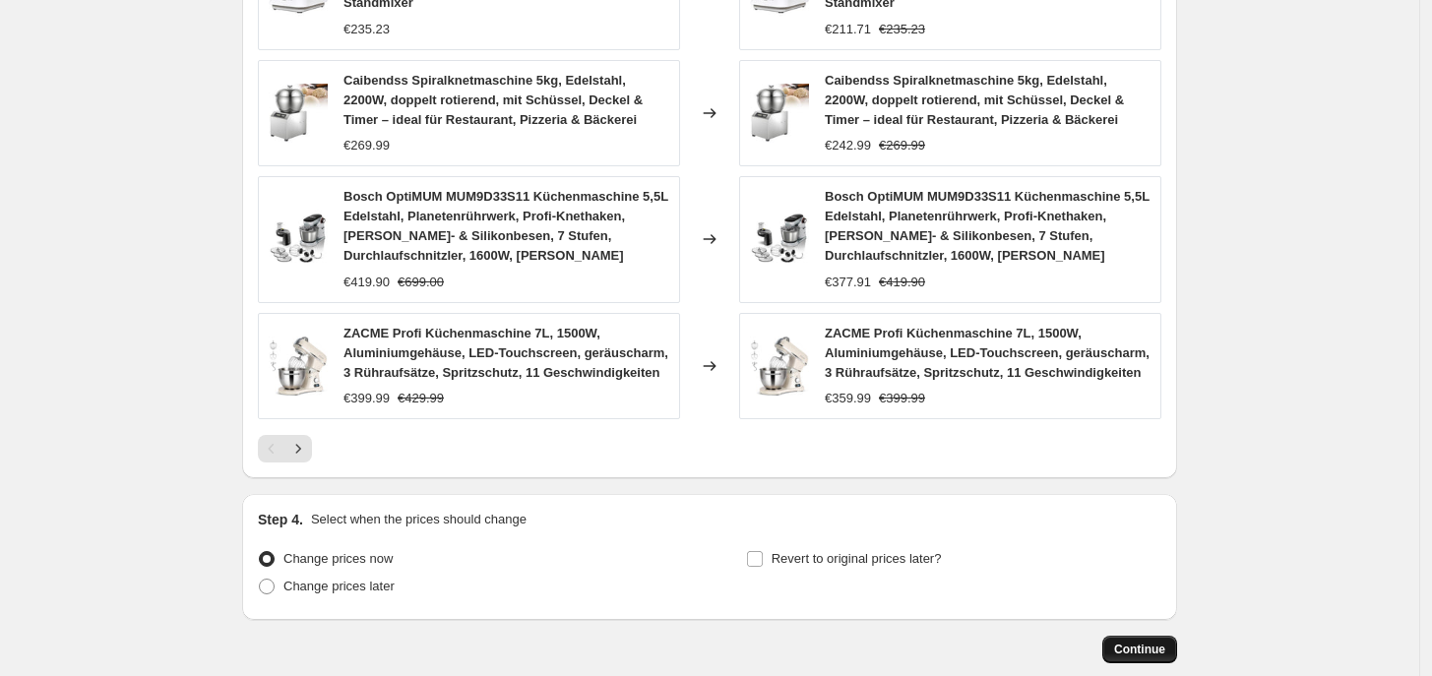  Describe the element at coordinates (366, 399) in the screenshot. I see `div: €399.99` at that location.